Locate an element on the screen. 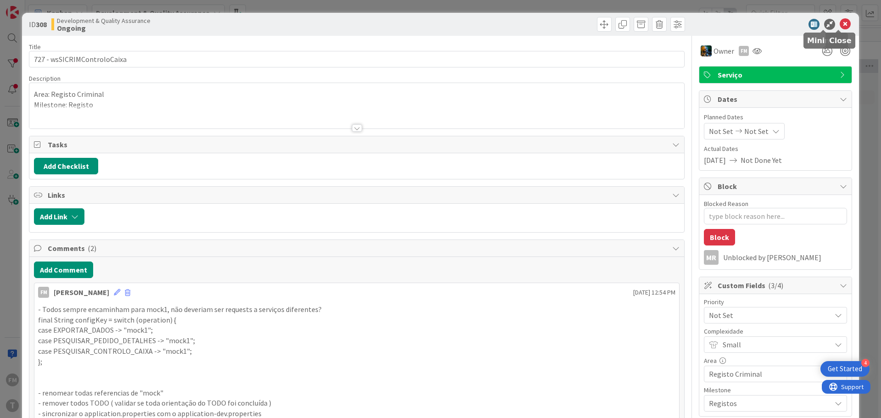 The width and height of the screenshot is (881, 418). p: - remover todos TODO ( validar se toda orientação do TODO foi concluída ) is located at coordinates (357, 403).